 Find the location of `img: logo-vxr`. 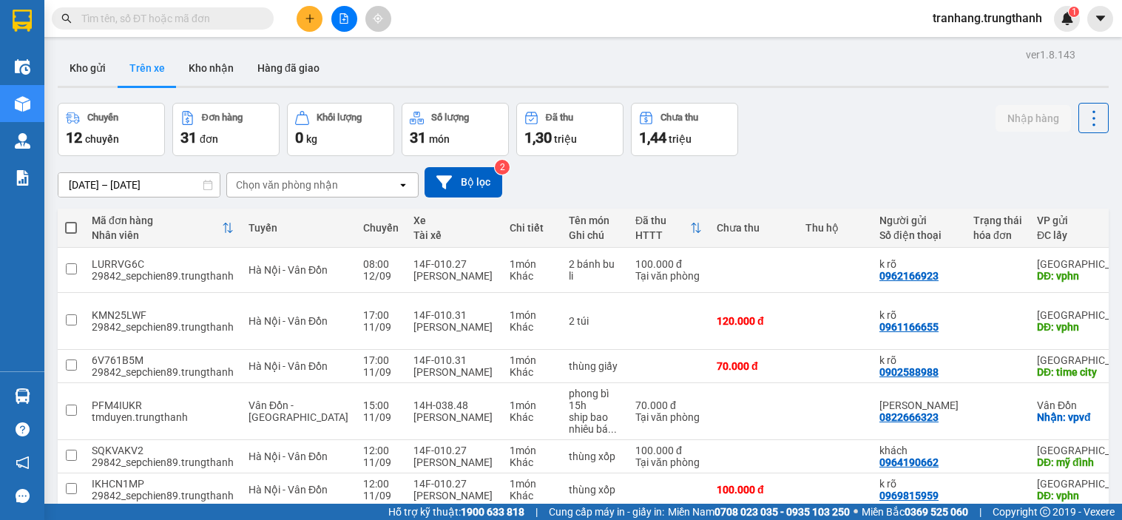

img: logo-vxr is located at coordinates (22, 21).